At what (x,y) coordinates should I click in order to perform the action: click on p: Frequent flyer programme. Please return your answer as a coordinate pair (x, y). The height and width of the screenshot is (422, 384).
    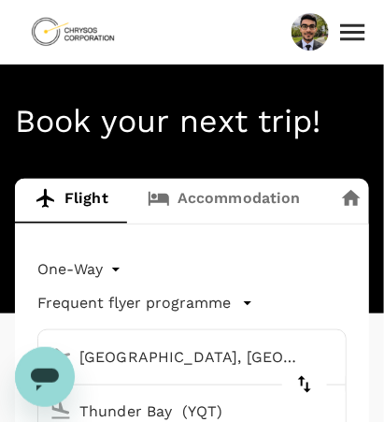
    Looking at the image, I should click on (134, 303).